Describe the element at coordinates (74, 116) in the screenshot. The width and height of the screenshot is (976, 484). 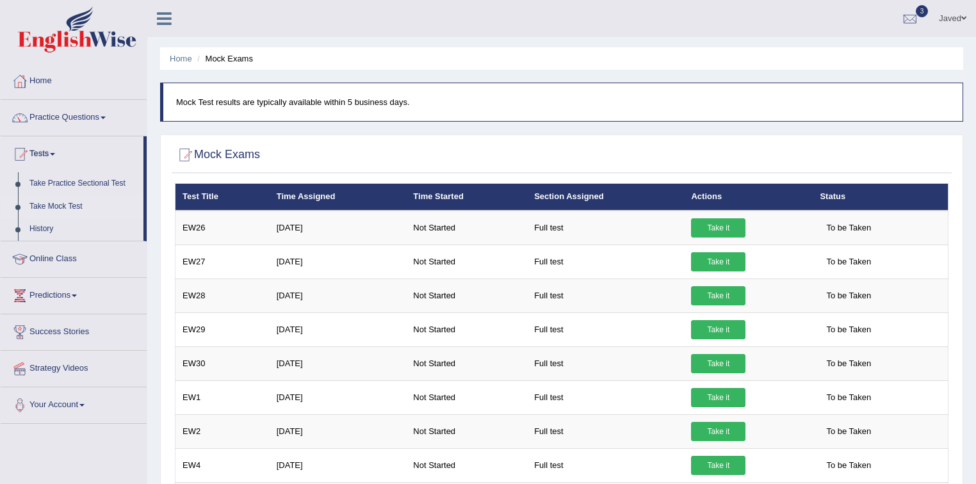
I see `a: Practice Questions` at that location.